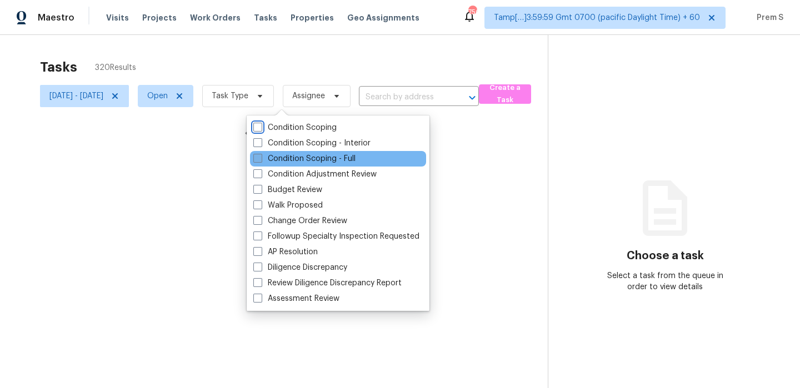 The height and width of the screenshot is (388, 800). What do you see at coordinates (472, 12) in the screenshot?
I see `div: 750` at bounding box center [472, 12].